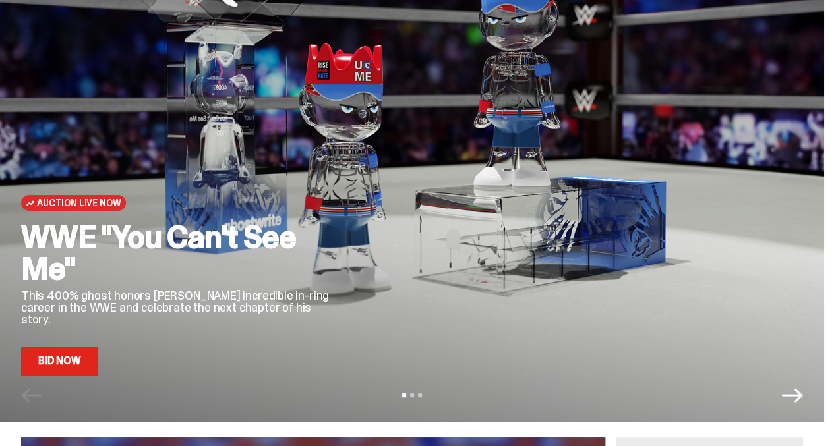 This screenshot has width=834, height=446. Describe the element at coordinates (793, 396) in the screenshot. I see `button: Next` at that location.